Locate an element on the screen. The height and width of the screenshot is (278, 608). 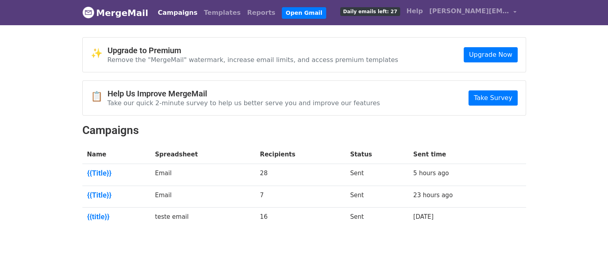
a: MergeMail is located at coordinates (115, 13).